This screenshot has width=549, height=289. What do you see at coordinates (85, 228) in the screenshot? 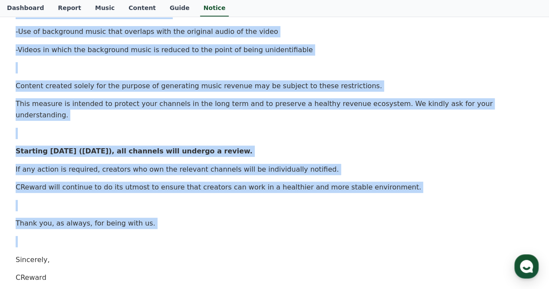
I see `a: Messages` at bounding box center [85, 228].